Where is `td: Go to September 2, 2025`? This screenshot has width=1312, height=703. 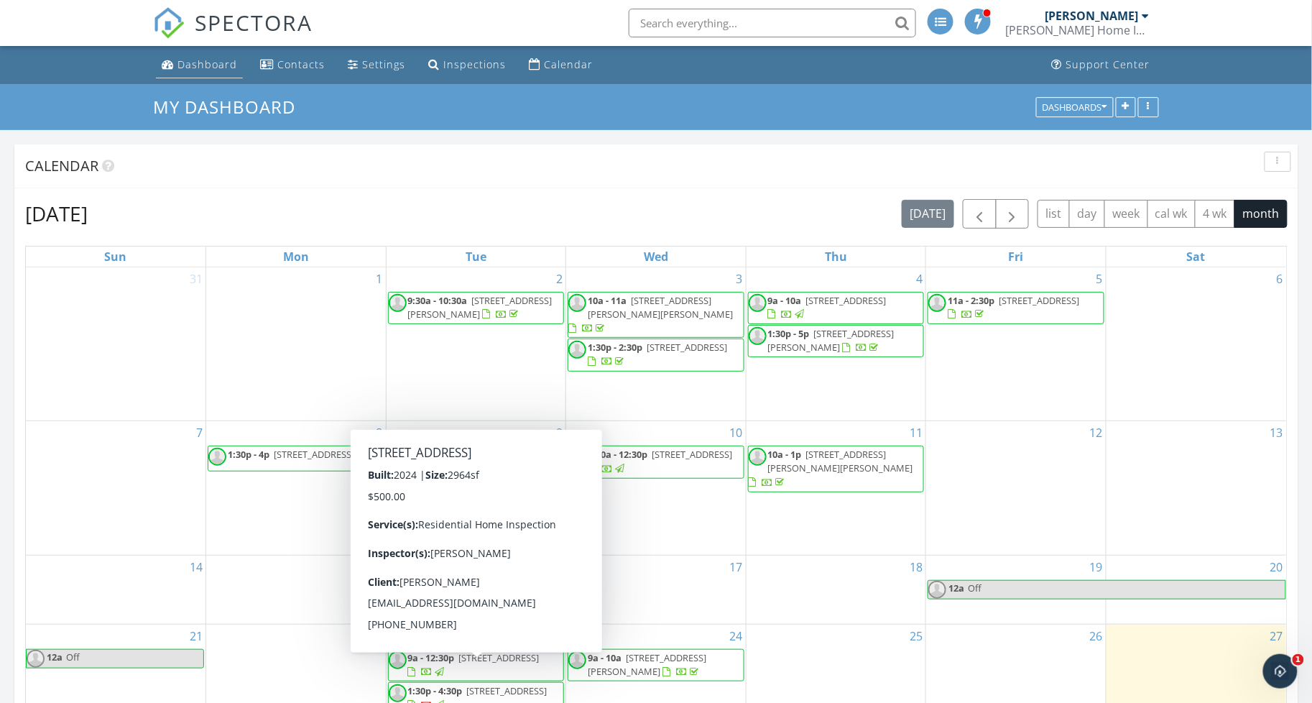
td: Go to September 2, 2025 is located at coordinates (476, 344).